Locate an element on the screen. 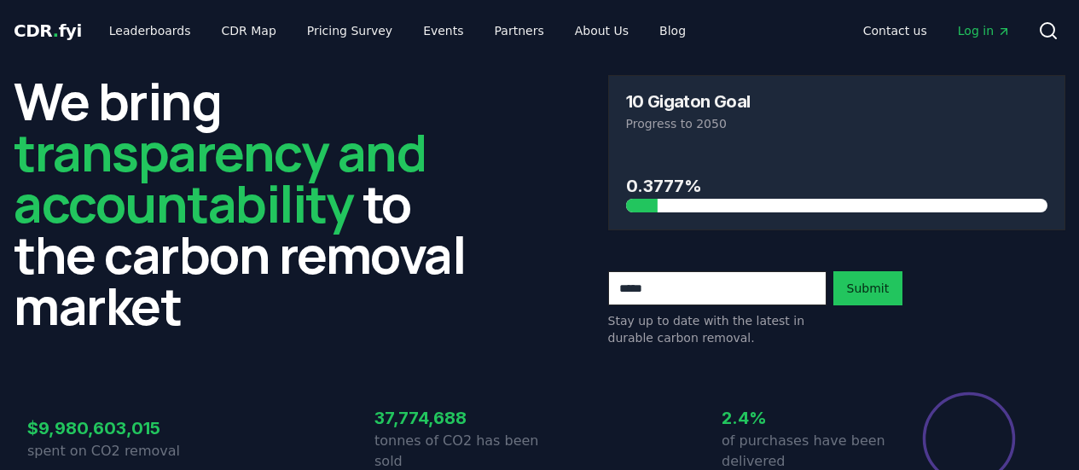 This screenshot has width=1079, height=470. a: Leaderboards is located at coordinates (150, 31).